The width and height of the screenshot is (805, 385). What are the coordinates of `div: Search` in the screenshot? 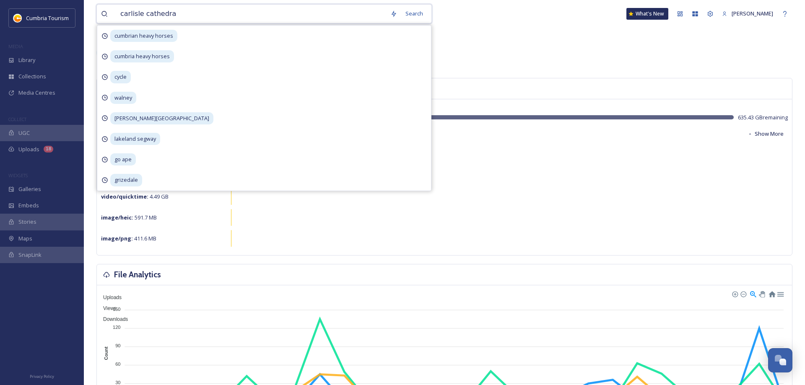 It's located at (414, 13).